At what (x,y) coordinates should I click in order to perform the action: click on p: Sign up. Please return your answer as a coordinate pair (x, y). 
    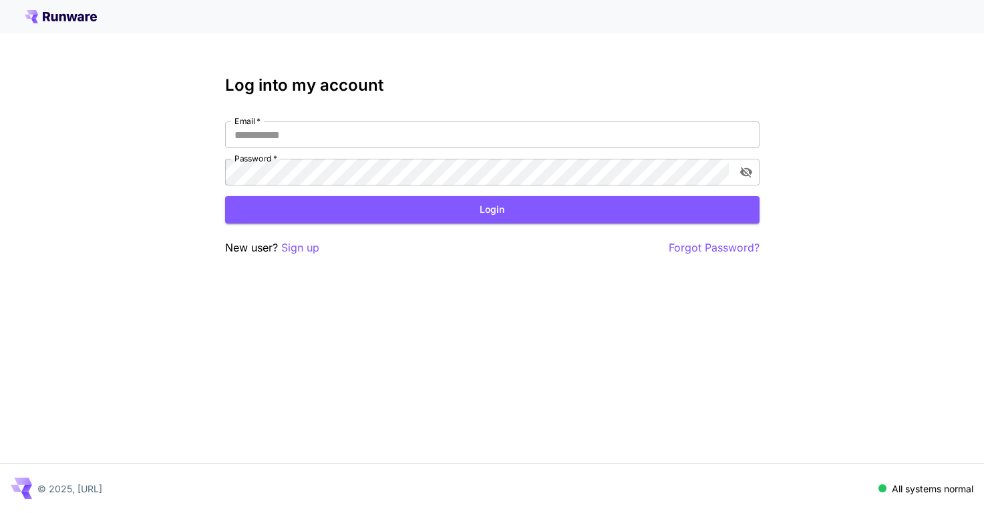
    Looking at the image, I should click on (300, 248).